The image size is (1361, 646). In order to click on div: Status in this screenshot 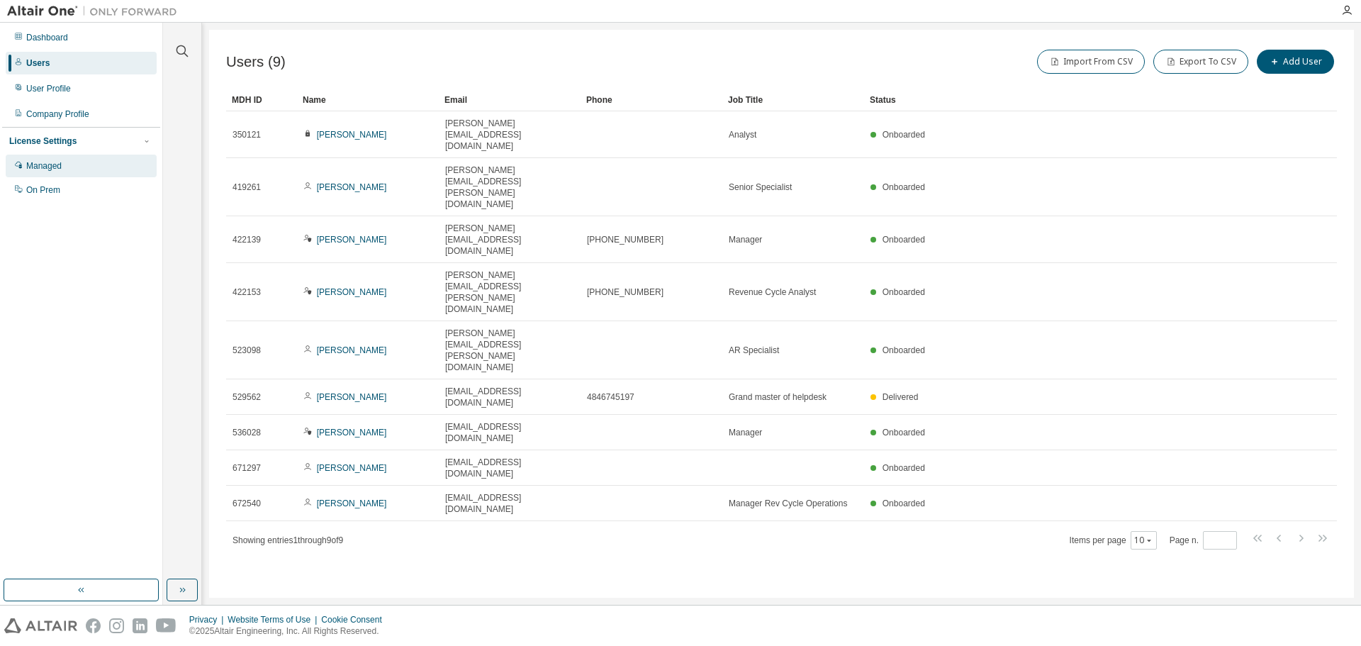, I will do `click(1066, 100)`.